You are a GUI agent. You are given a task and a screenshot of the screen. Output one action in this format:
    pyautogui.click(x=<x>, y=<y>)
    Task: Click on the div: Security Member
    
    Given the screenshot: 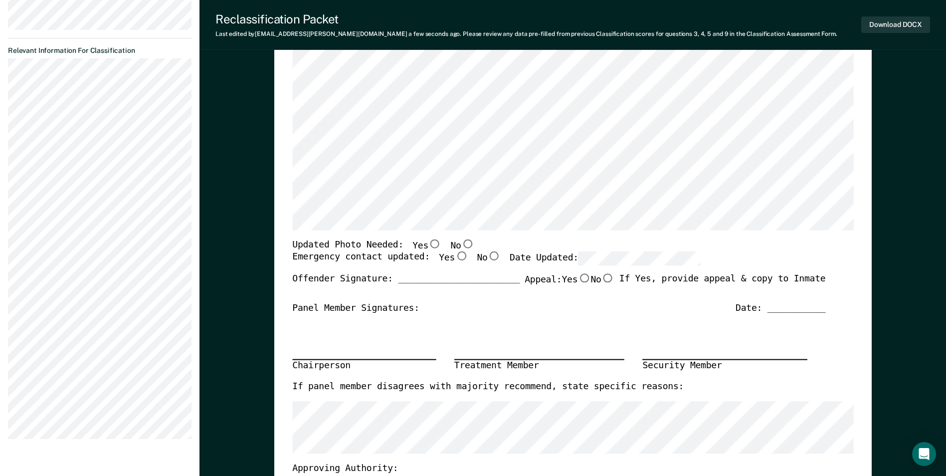 What is the action you would take?
    pyautogui.click(x=724, y=366)
    